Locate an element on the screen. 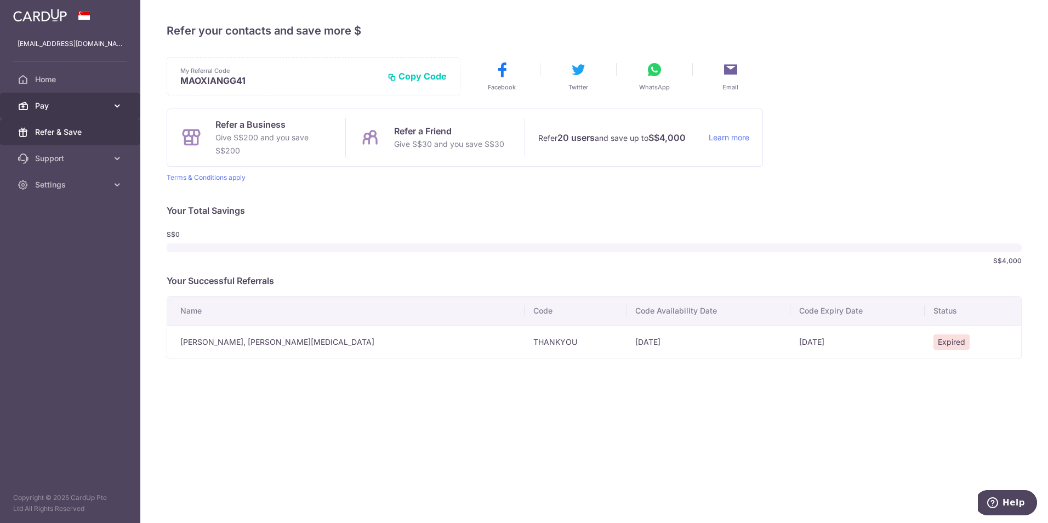 The image size is (1048, 523). strong: S$4,000 is located at coordinates (667, 138).